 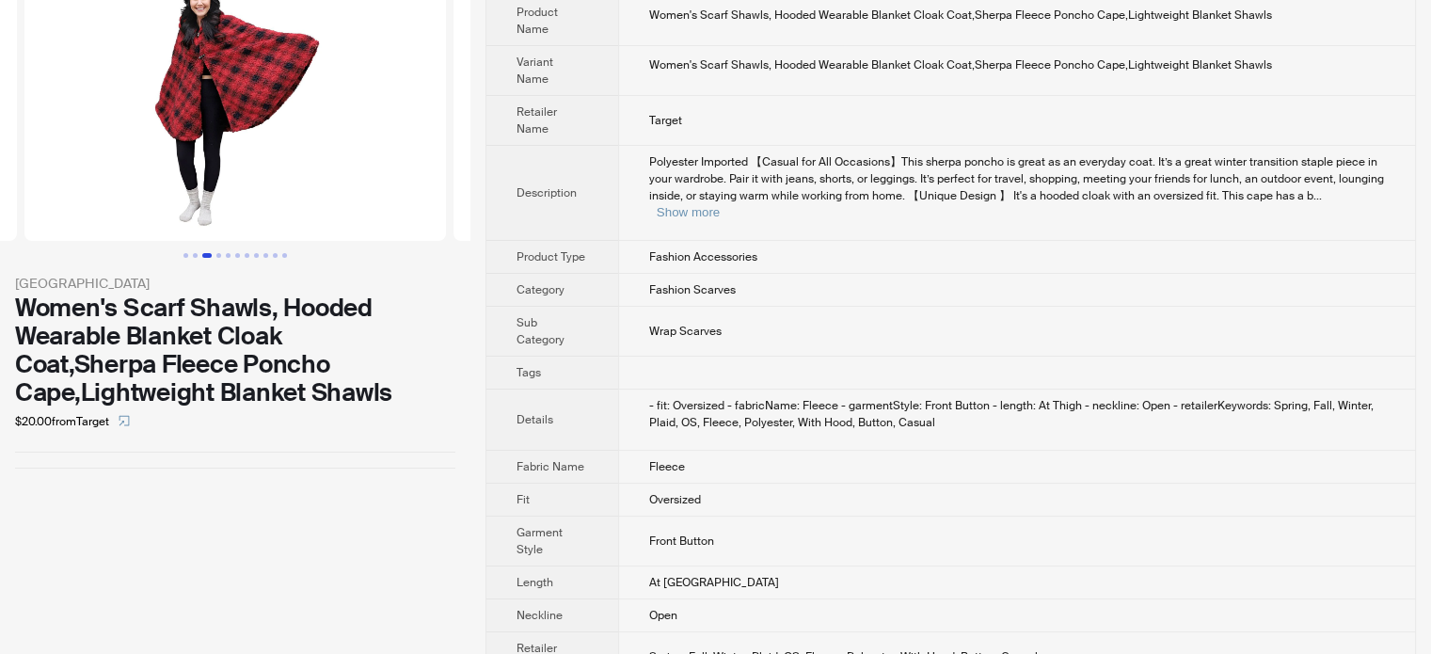 What do you see at coordinates (539, 541) in the screenshot?
I see `span: Garment Style` at bounding box center [539, 541].